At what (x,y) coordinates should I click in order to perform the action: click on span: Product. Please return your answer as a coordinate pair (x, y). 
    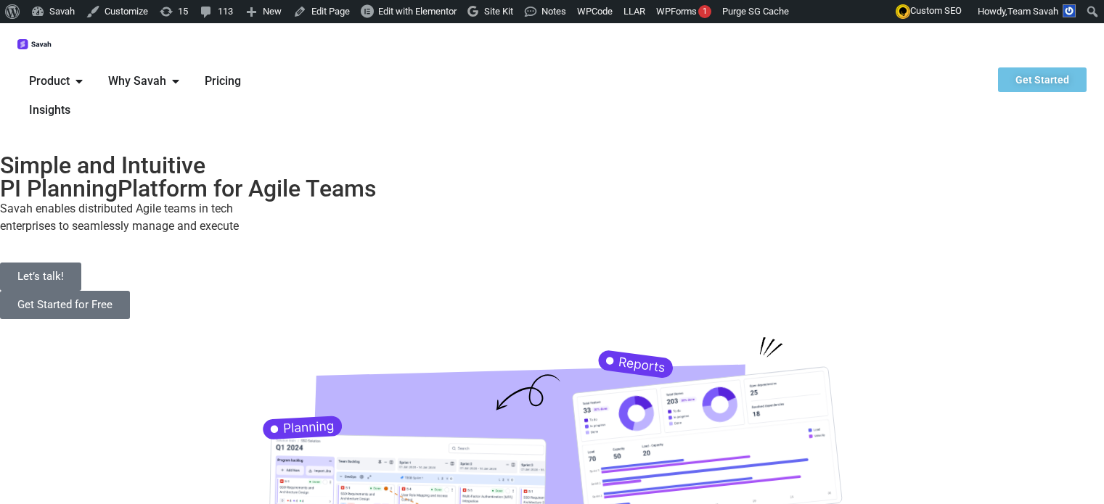
    Looking at the image, I should click on (49, 81).